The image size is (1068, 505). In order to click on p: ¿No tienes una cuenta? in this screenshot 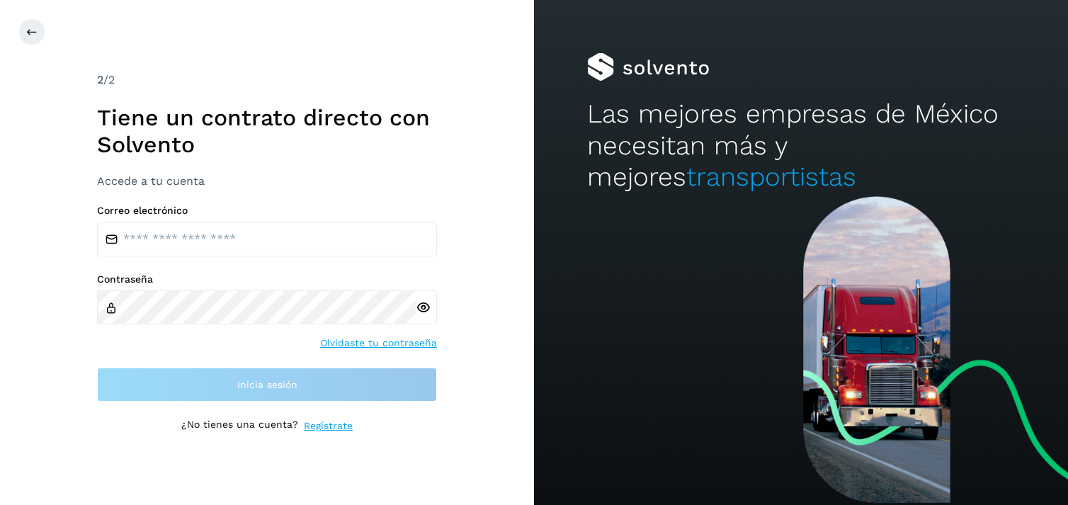, I will do `click(239, 426)`.